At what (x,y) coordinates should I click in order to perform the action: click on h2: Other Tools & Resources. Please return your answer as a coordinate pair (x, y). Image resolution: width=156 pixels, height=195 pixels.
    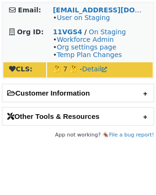
    Looking at the image, I should click on (78, 116).